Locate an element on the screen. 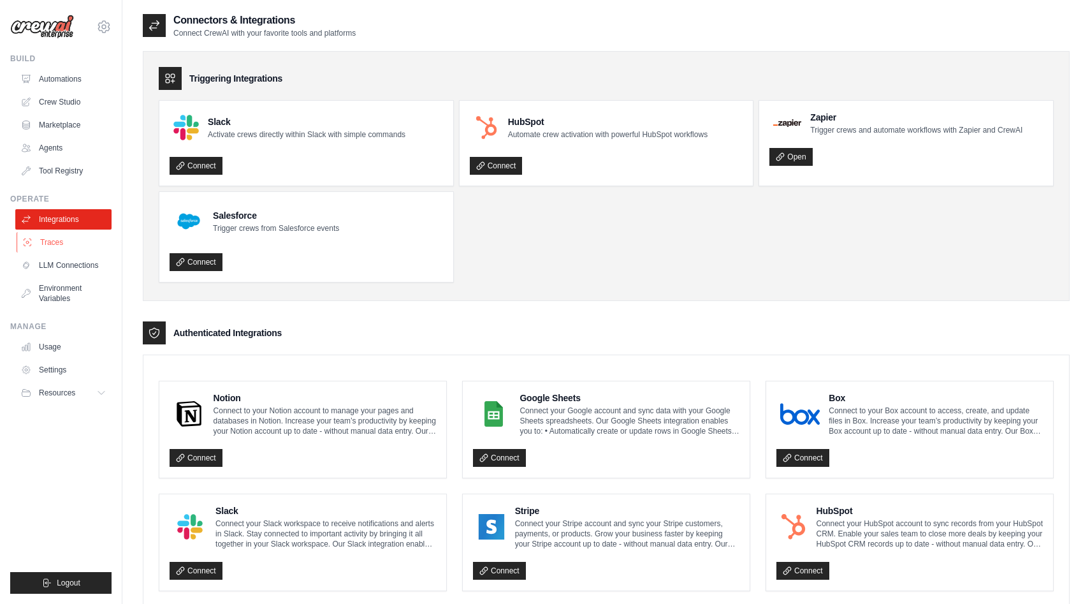 This screenshot has height=604, width=1090. h2: Connectors & Integrations is located at coordinates (265, 20).